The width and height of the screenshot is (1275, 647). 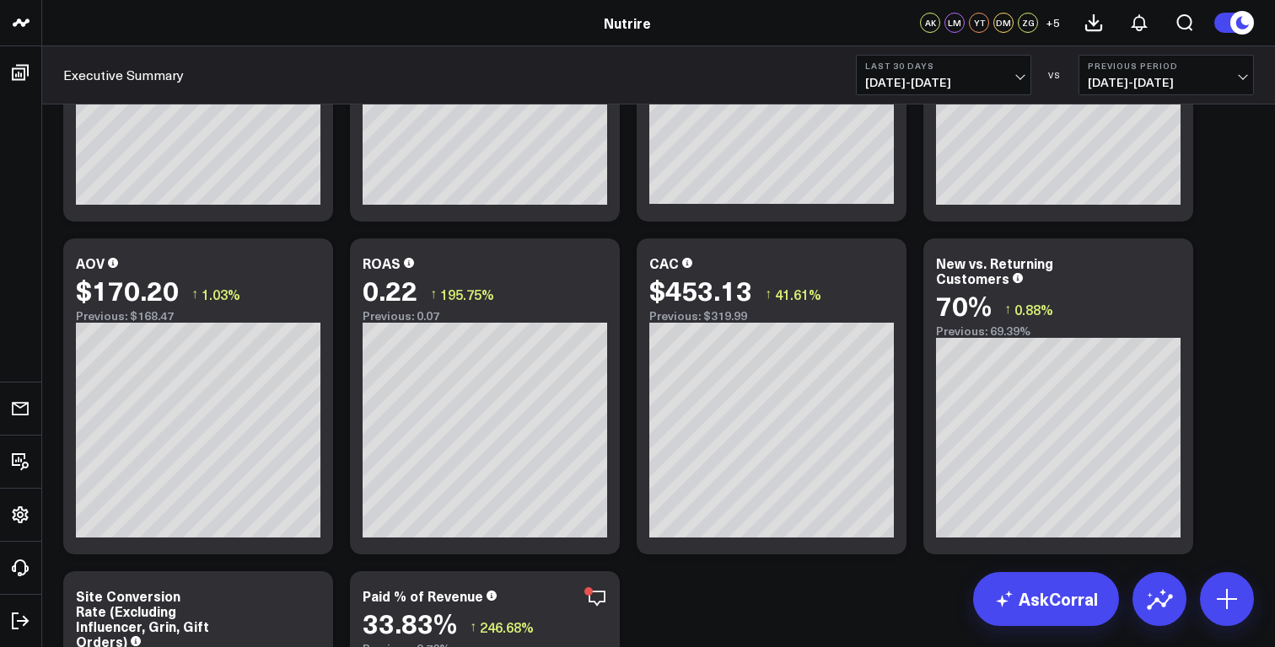 I want to click on b: Previous Period, so click(x=1166, y=66).